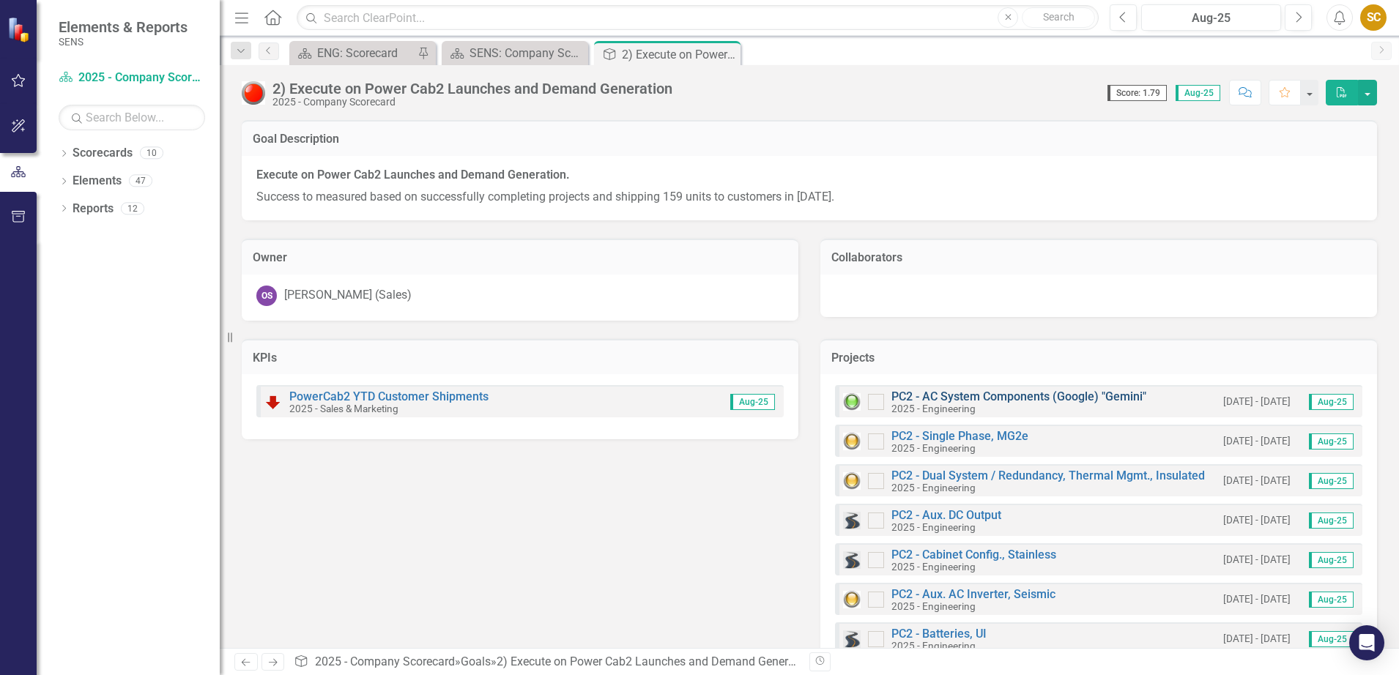  What do you see at coordinates (1019, 396) in the screenshot?
I see `a: PC2 - AC System Components (Google) "Gemini"` at bounding box center [1019, 396].